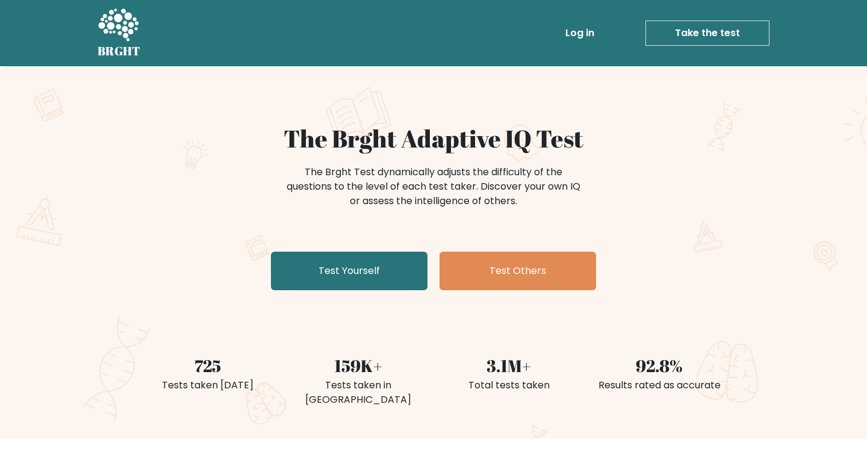 The height and width of the screenshot is (454, 867). What do you see at coordinates (660, 366) in the screenshot?
I see `div: 92.8%` at bounding box center [660, 366].